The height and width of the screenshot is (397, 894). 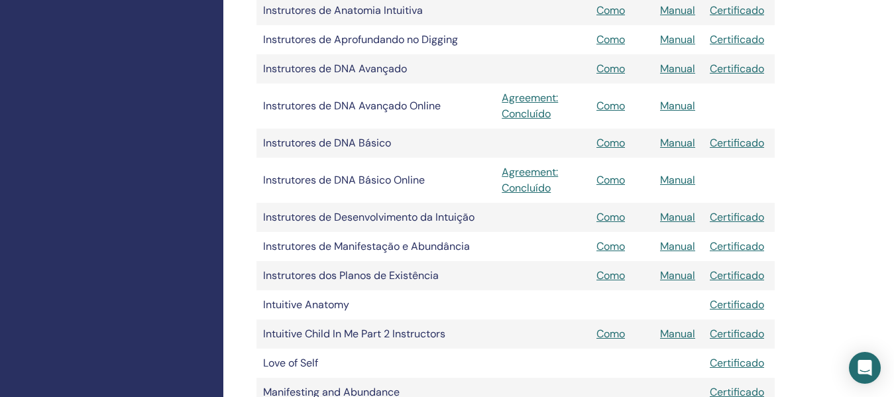 I want to click on td: Instrutores de Manifestação e Abundância, so click(x=376, y=246).